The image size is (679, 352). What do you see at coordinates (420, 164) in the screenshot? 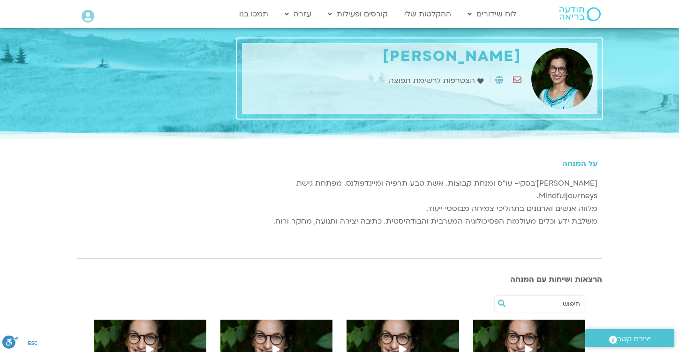
I see `h5: על המנחה` at bounding box center [420, 164].